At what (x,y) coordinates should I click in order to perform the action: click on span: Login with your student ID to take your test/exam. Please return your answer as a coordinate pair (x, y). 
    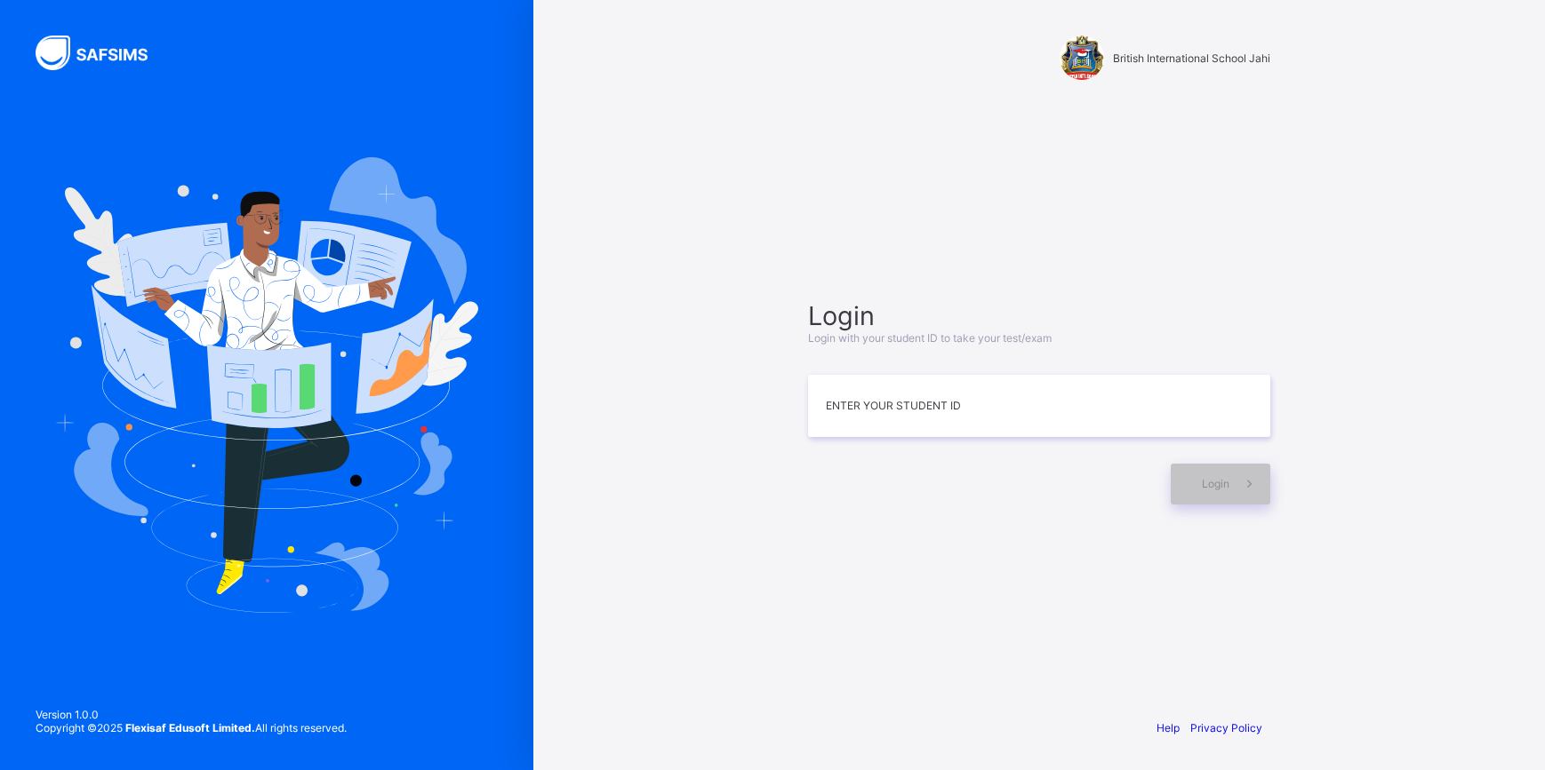
    Looking at the image, I should click on (930, 338).